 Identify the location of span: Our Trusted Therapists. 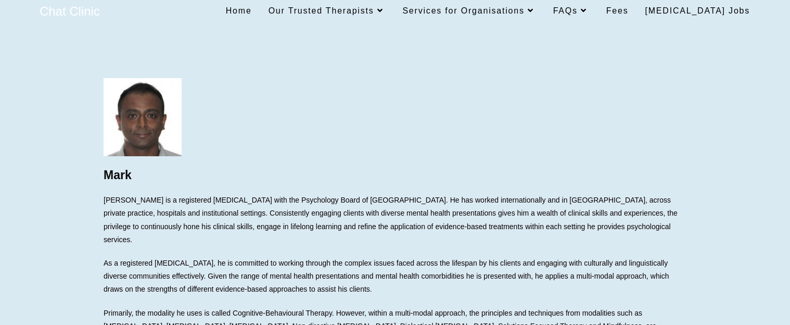
(327, 10).